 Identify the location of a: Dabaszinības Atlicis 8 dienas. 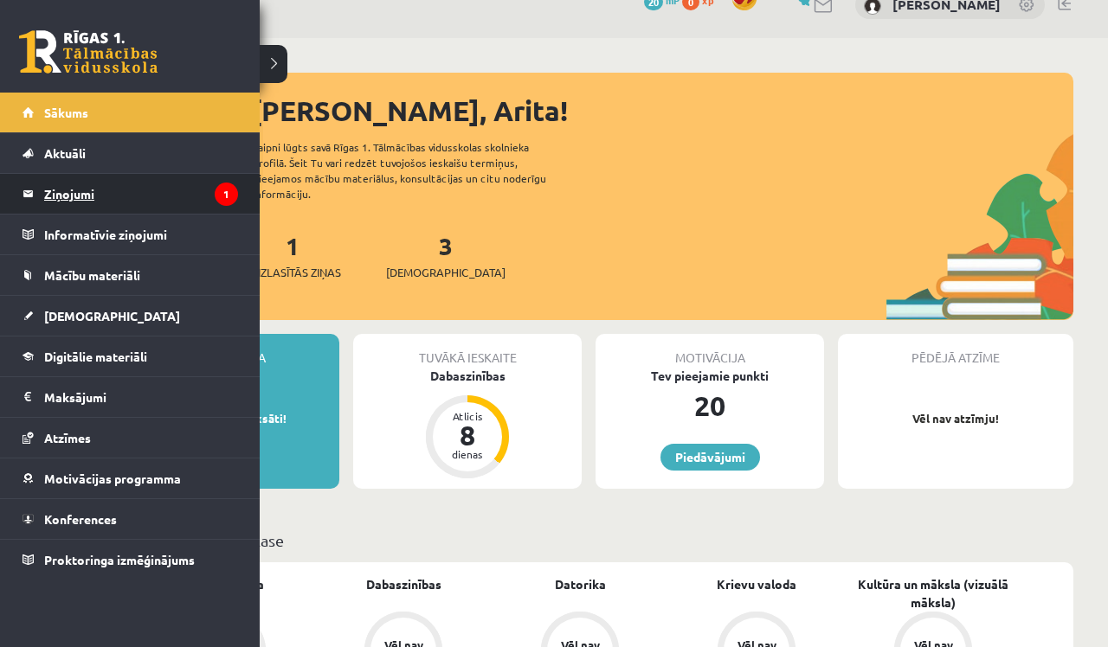
(467, 424).